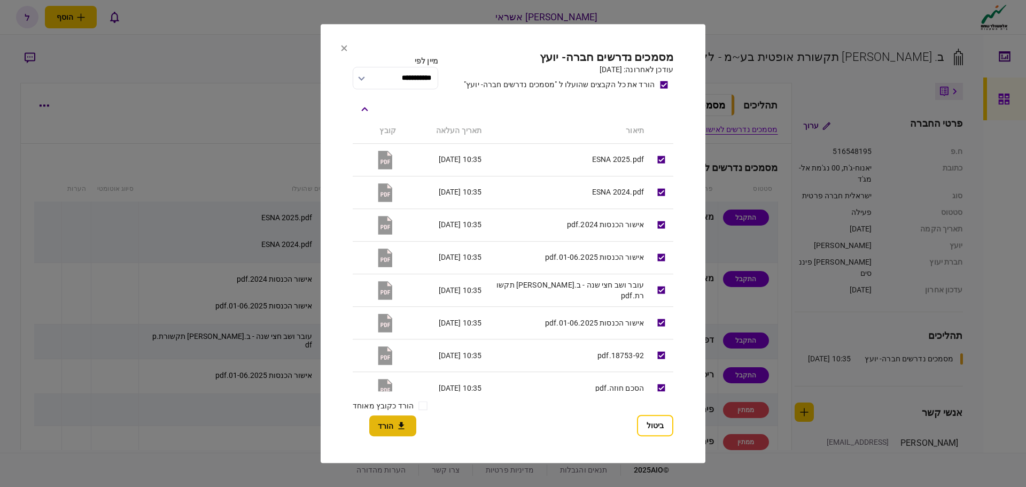 Image resolution: width=1026 pixels, height=487 pixels. What do you see at coordinates (393, 425) in the screenshot?
I see `button: הורד` at bounding box center [393, 425].